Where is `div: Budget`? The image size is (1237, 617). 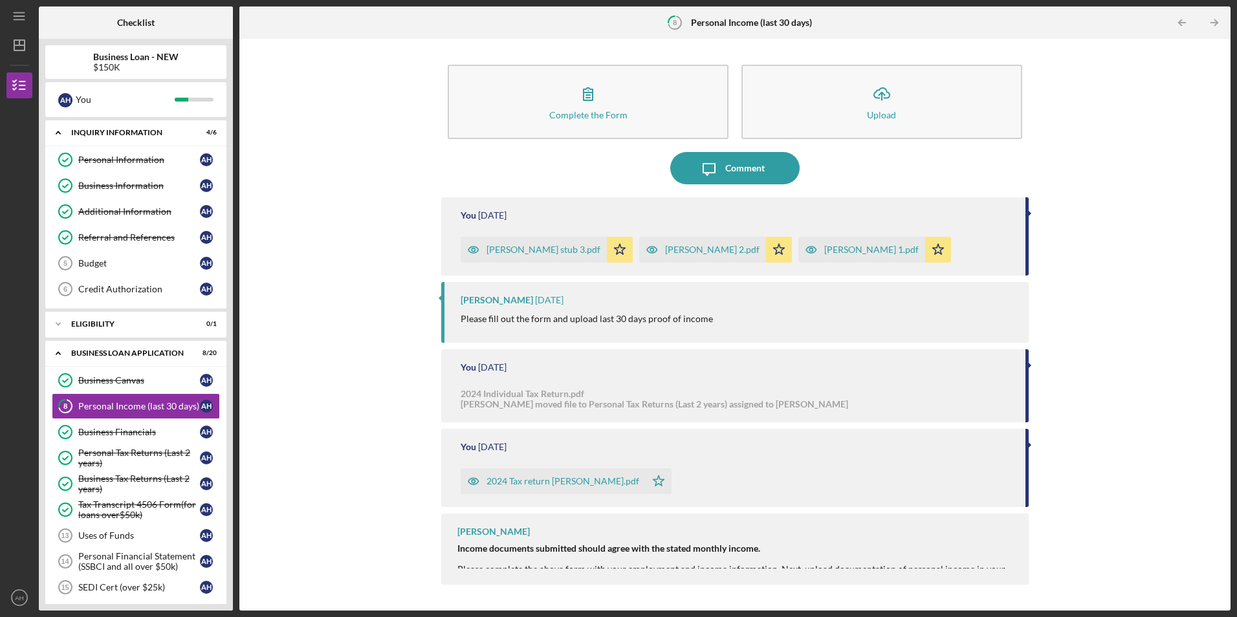
div: Budget is located at coordinates (139, 263).